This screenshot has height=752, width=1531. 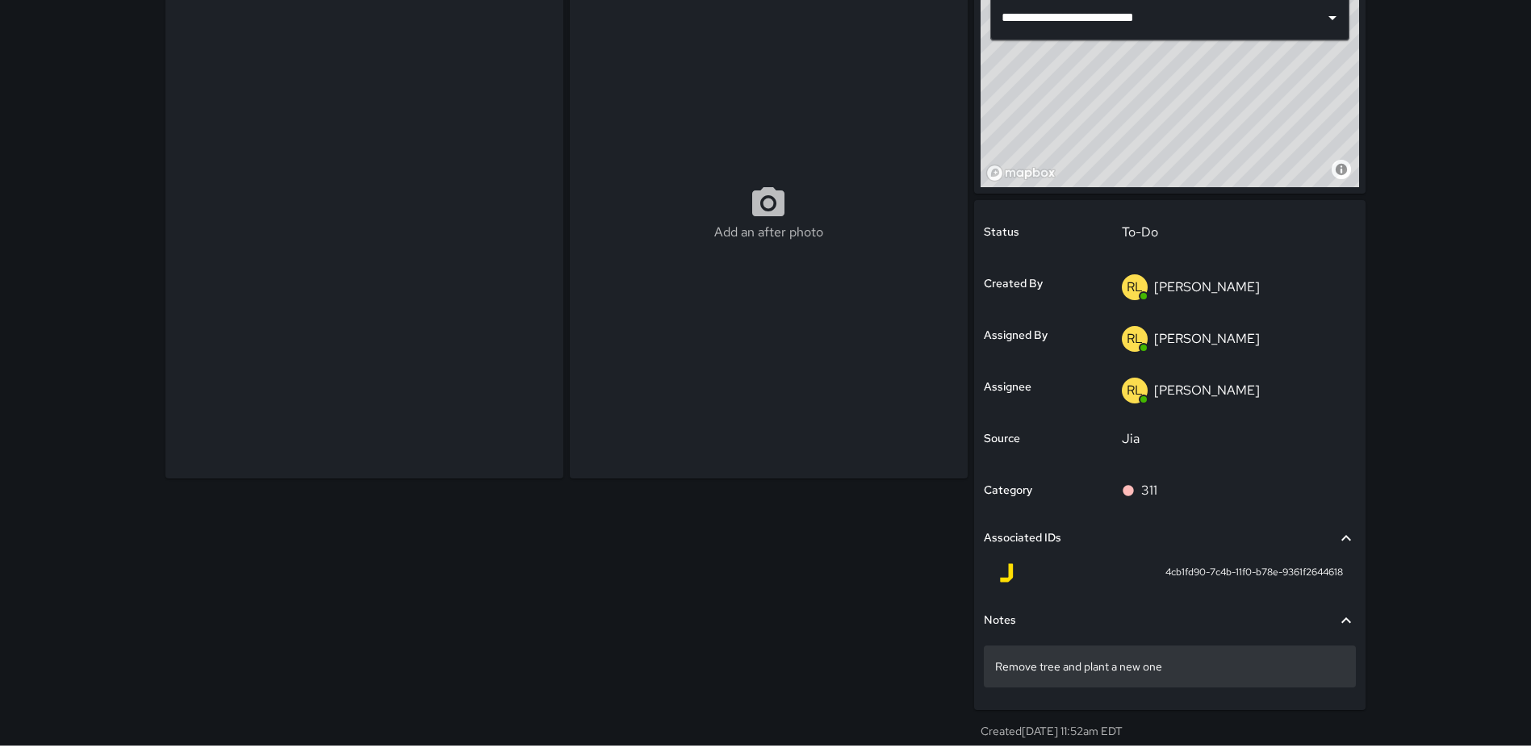 I want to click on p: Add an after photo, so click(x=768, y=232).